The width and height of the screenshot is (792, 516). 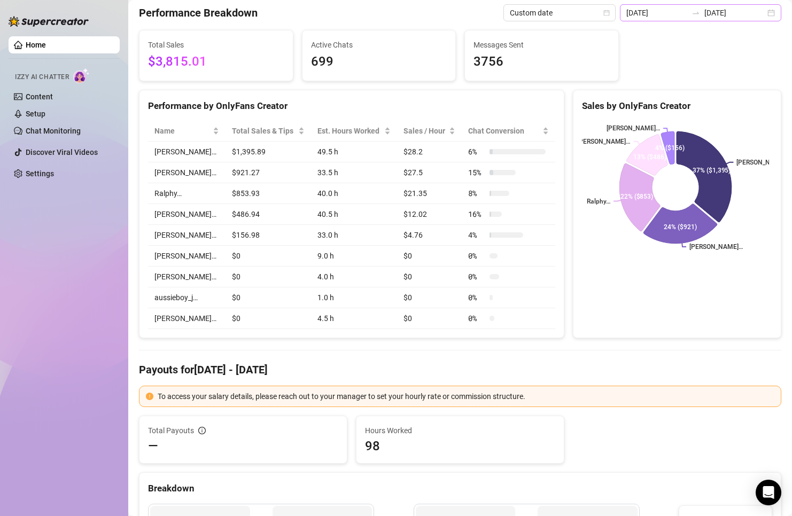 I want to click on span: $3,815.01, so click(x=216, y=62).